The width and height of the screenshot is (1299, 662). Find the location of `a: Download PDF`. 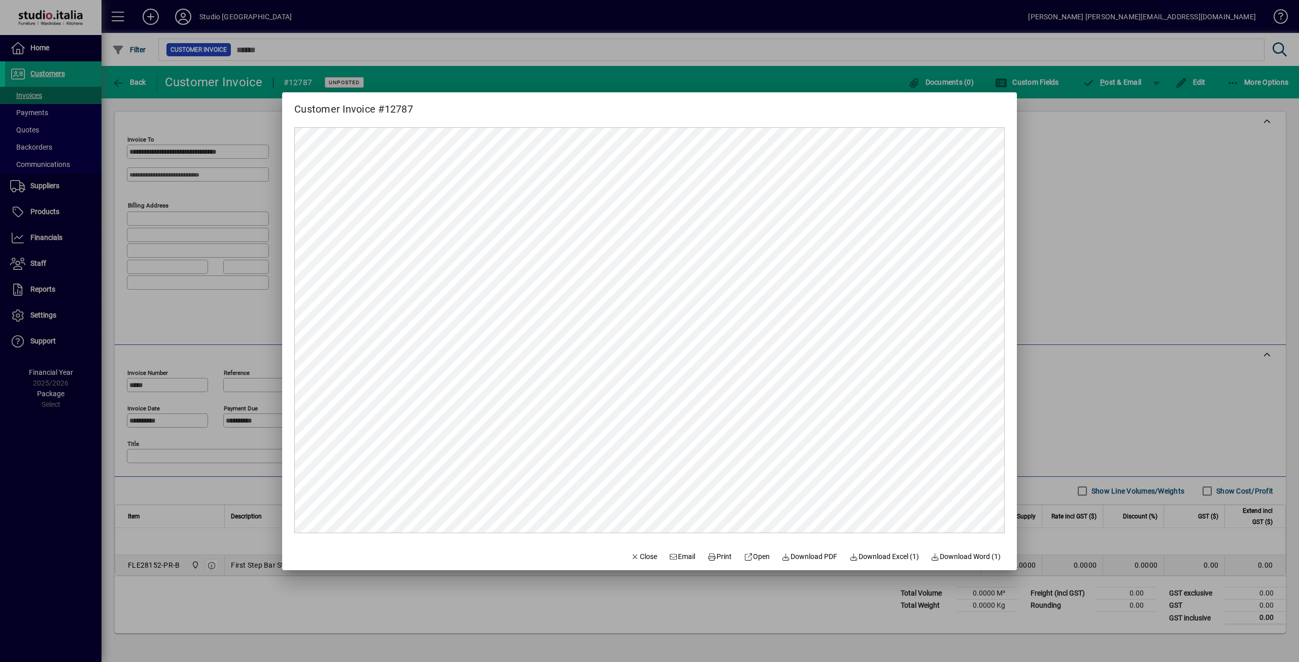

a: Download PDF is located at coordinates (810, 557).